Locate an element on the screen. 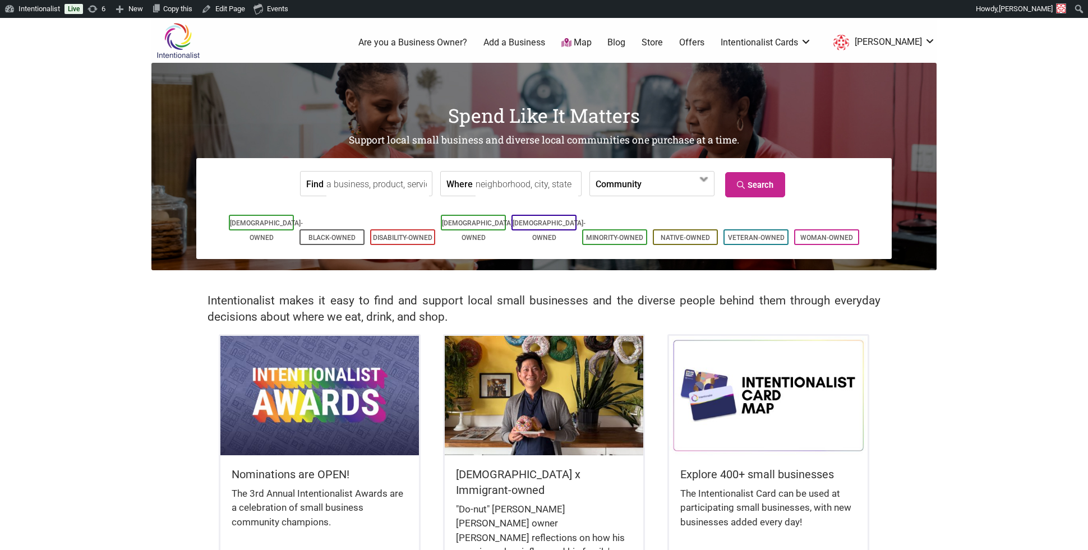  a: Native-Owned is located at coordinates (685, 238).